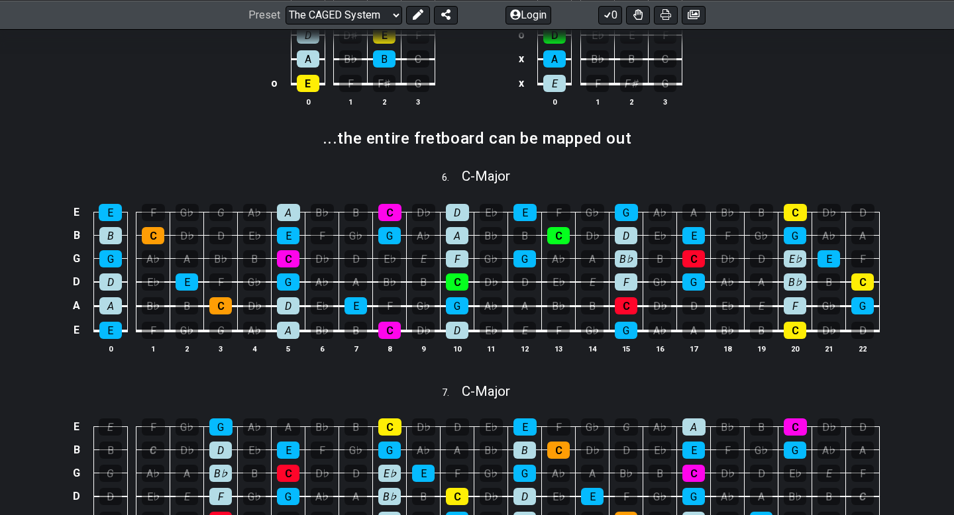 The height and width of the screenshot is (515, 954). I want to click on button: Print, so click(666, 15).